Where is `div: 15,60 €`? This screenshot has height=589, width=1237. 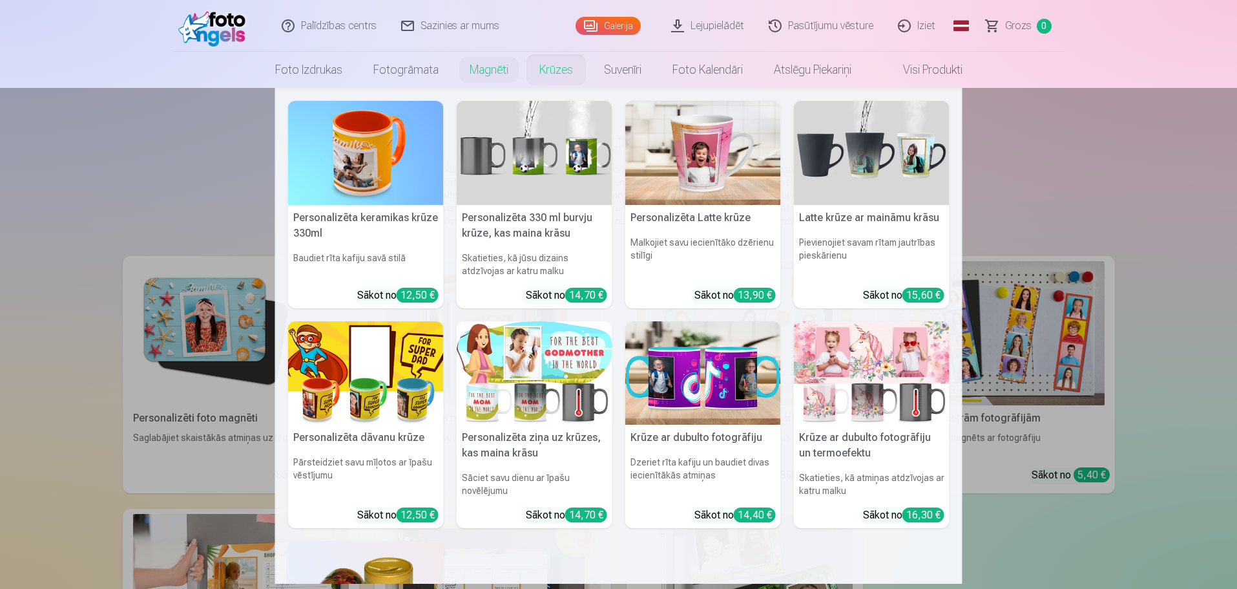 div: 15,60 € is located at coordinates (923, 295).